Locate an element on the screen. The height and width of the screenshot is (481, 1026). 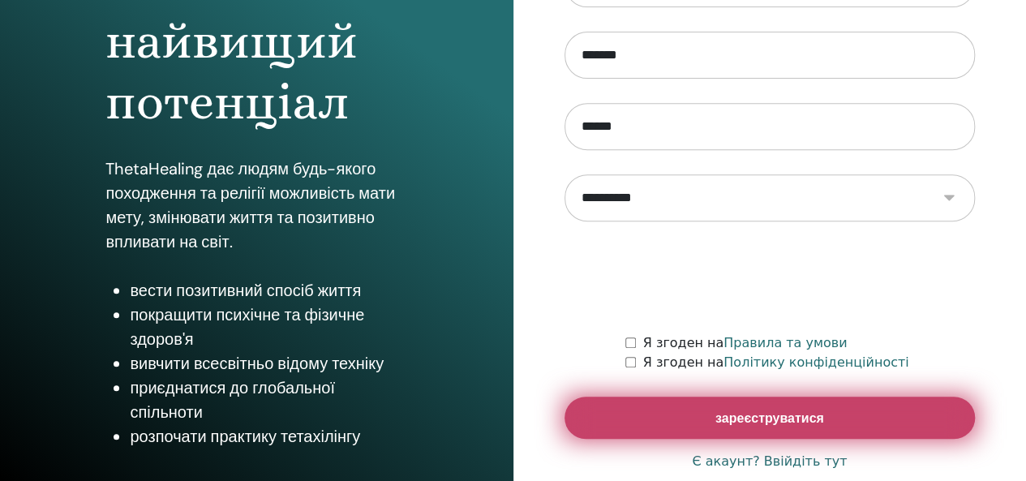
font: розпочати практику тетахілінгу is located at coordinates (245, 436).